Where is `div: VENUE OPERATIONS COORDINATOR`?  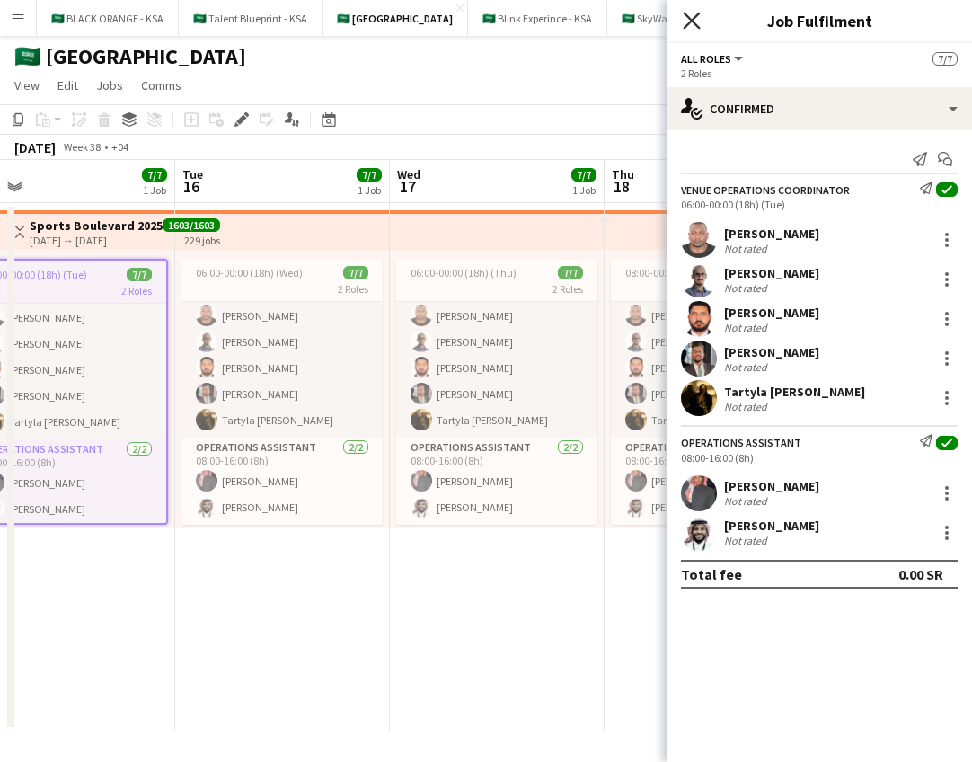 div: VENUE OPERATIONS COORDINATOR is located at coordinates (766, 190).